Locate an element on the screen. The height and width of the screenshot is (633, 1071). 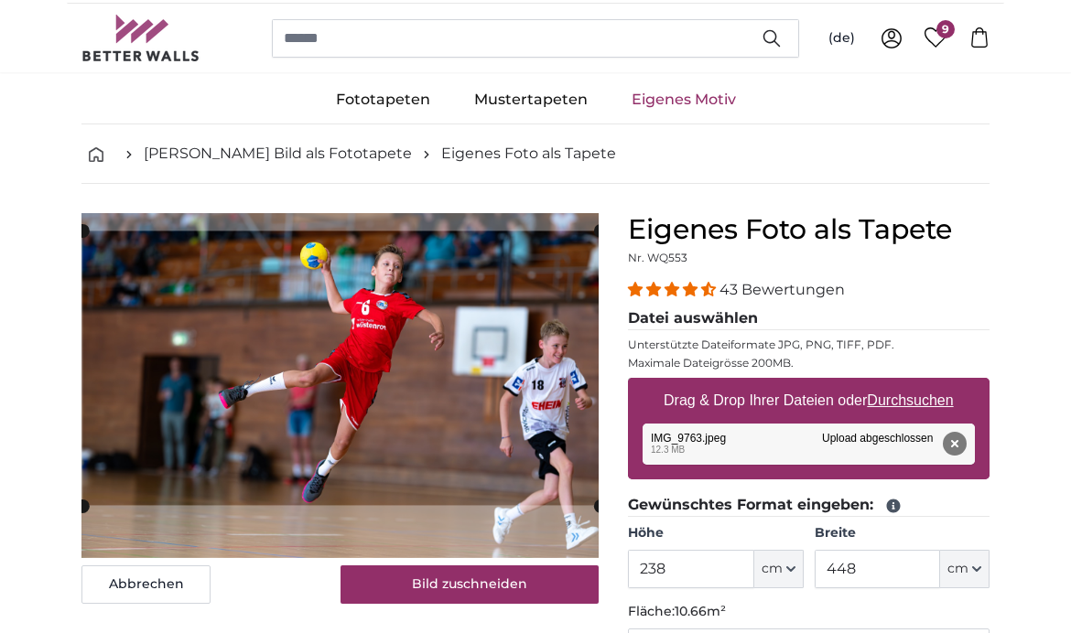
label: Breite is located at coordinates (902, 534).